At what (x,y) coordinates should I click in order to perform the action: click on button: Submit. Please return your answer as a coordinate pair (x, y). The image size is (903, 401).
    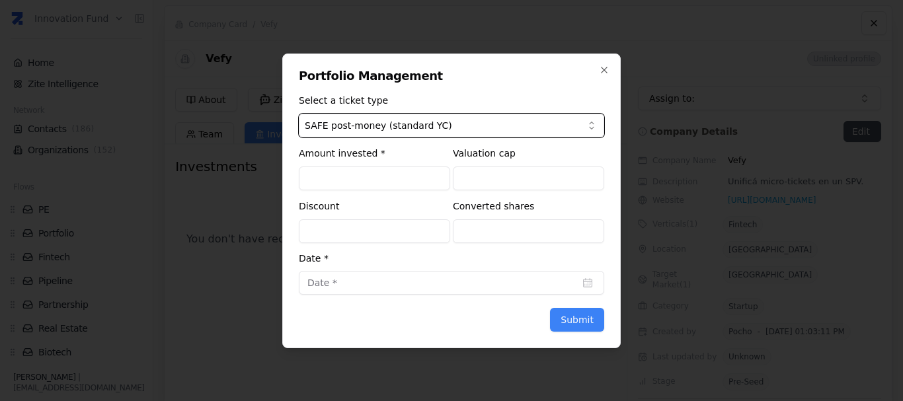
    Looking at the image, I should click on (577, 320).